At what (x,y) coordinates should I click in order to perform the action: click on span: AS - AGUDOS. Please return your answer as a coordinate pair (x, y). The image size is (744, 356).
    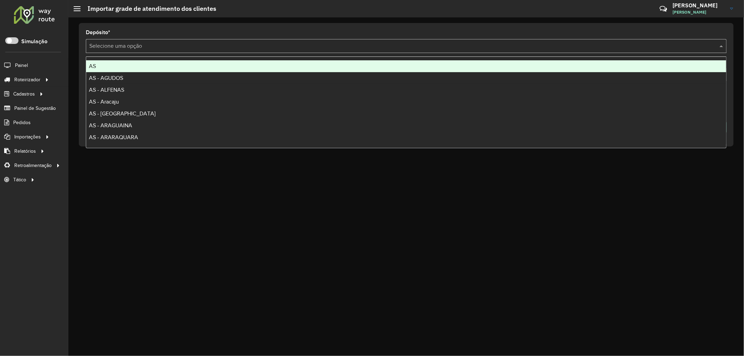
    Looking at the image, I should click on (106, 78).